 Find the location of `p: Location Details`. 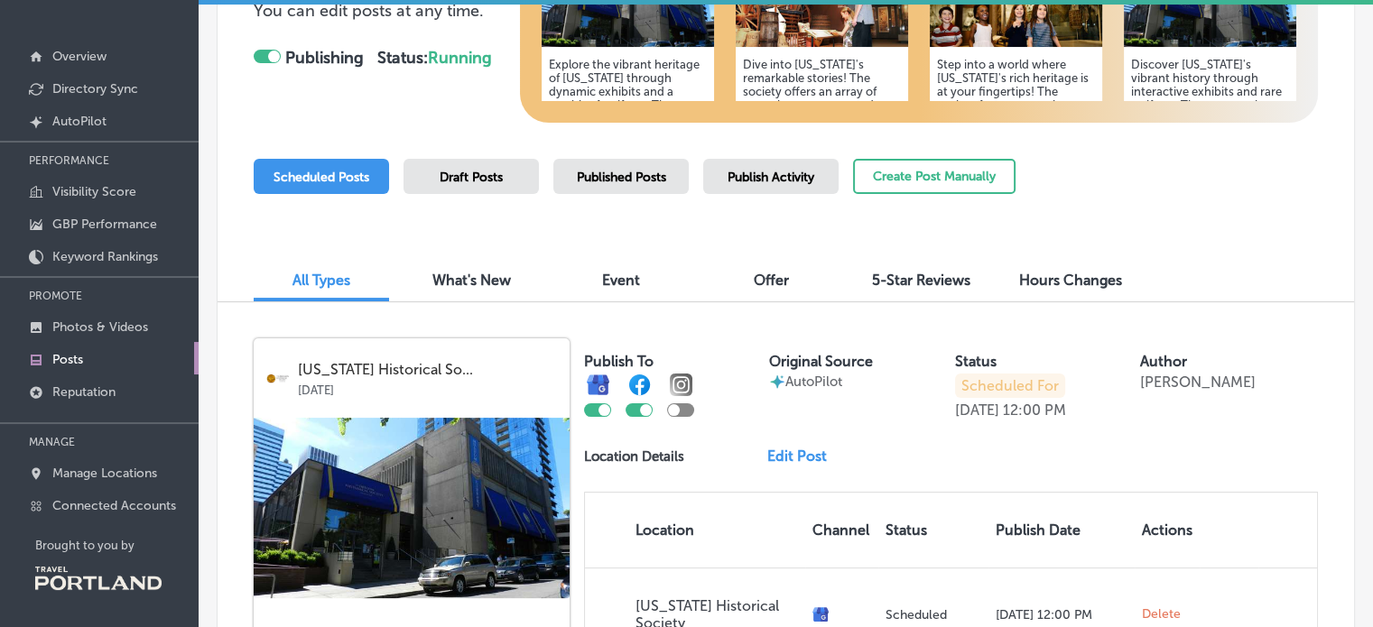

p: Location Details is located at coordinates (634, 457).